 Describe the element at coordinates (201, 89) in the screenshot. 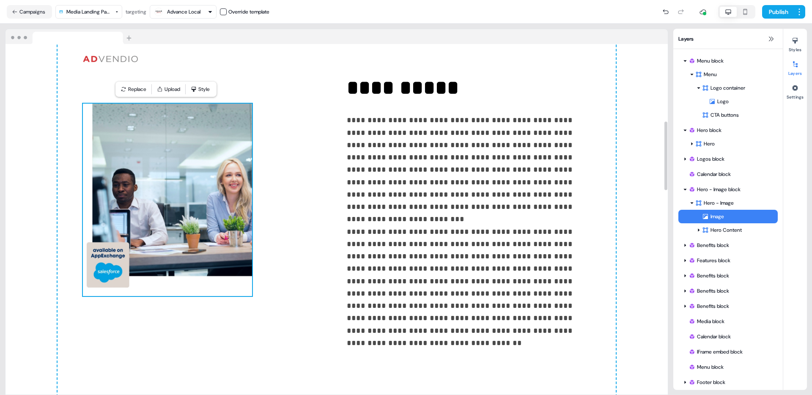

I see `button: Style` at that location.